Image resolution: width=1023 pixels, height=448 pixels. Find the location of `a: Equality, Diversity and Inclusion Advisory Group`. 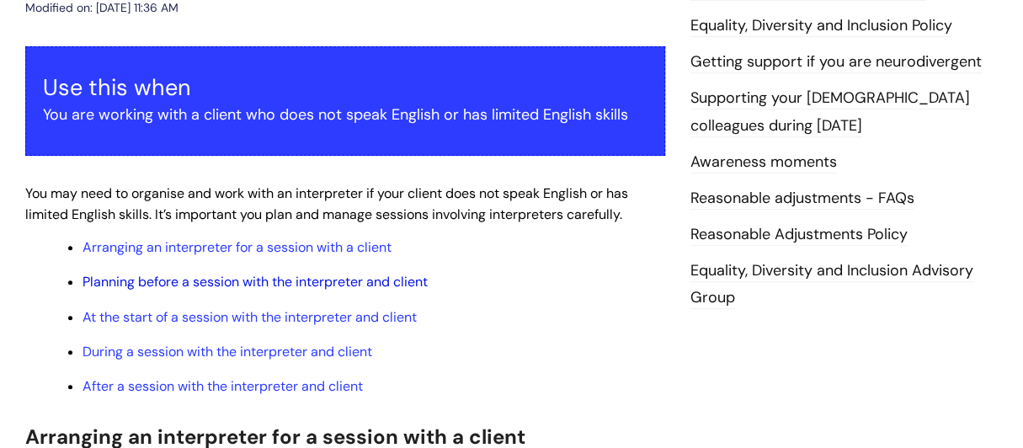

a: Equality, Diversity and Inclusion Advisory Group is located at coordinates (832, 285).